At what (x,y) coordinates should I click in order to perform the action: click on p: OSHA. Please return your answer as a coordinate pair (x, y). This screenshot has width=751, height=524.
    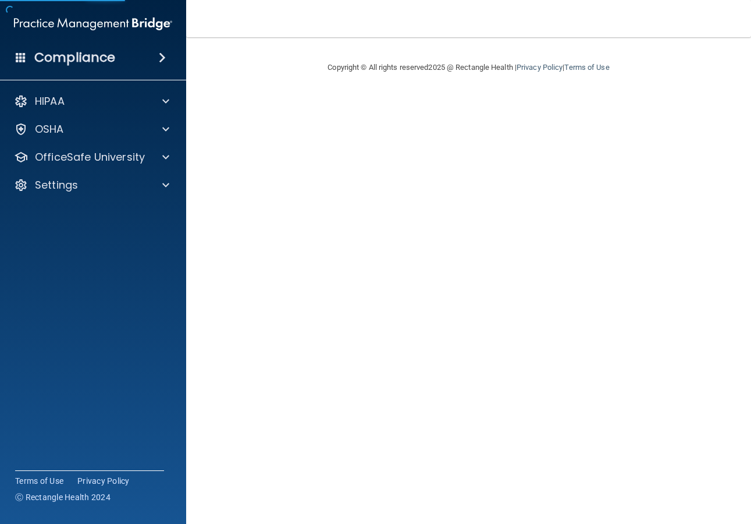
    Looking at the image, I should click on (49, 129).